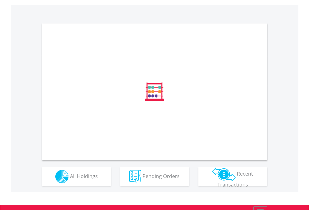 The height and width of the screenshot is (210, 309). I want to click on img: pending_instructions-wht.png, so click(135, 176).